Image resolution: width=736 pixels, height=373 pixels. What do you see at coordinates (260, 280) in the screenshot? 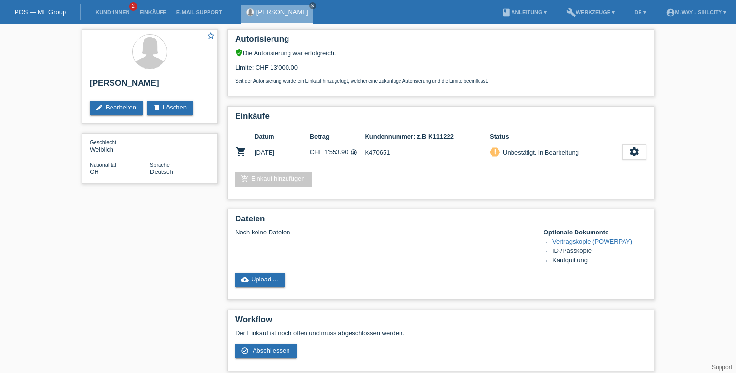
I see `a: cloud_uploadUpload ...` at bounding box center [260, 280].